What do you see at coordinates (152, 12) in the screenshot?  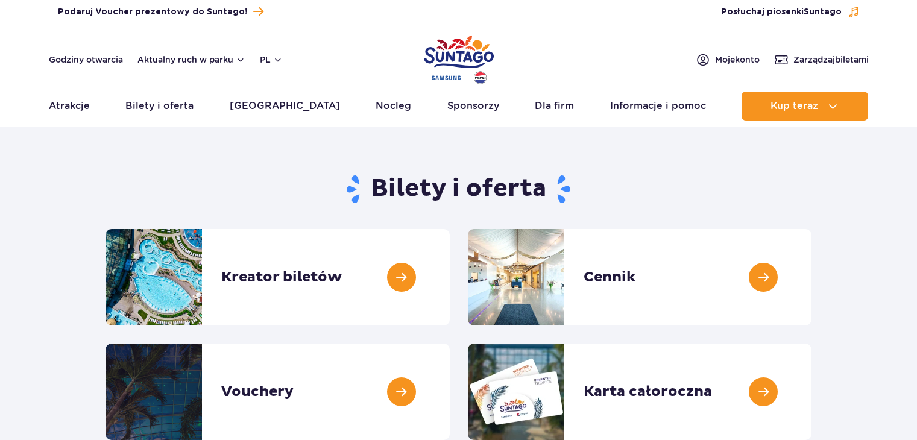 I see `span: Podaruj Voucher prezentowy do Suntago!` at bounding box center [152, 12].